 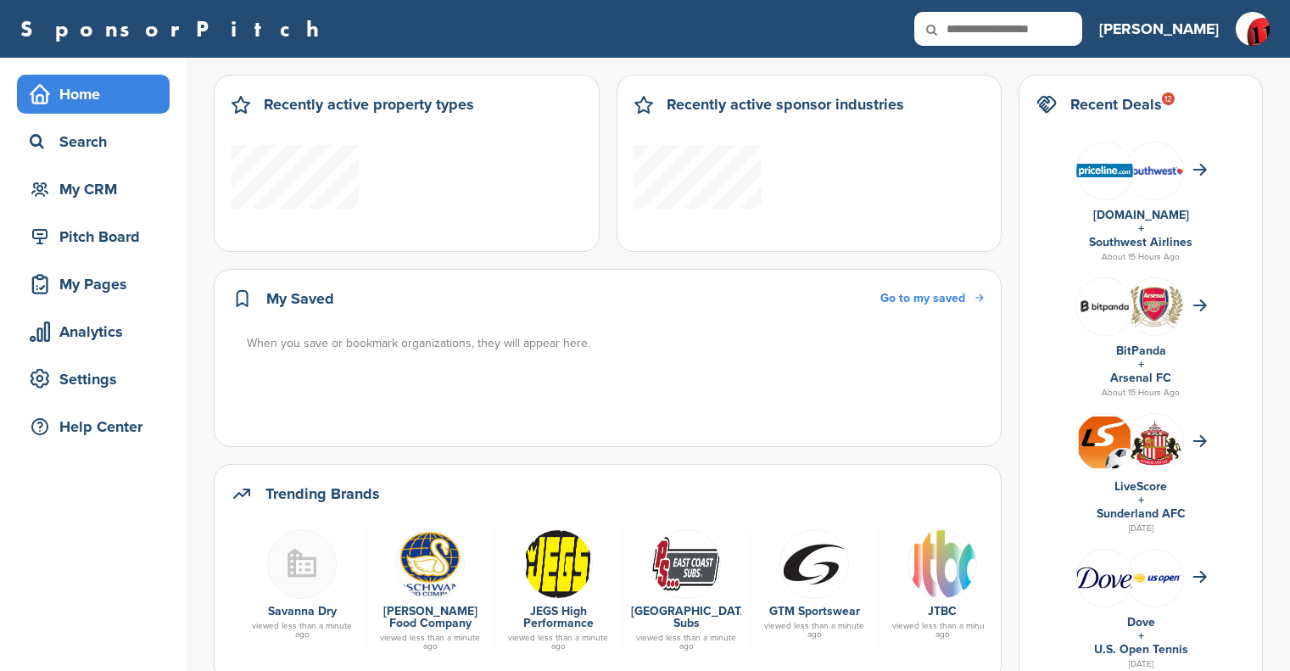 I want to click on a: Help Center, so click(x=93, y=427).